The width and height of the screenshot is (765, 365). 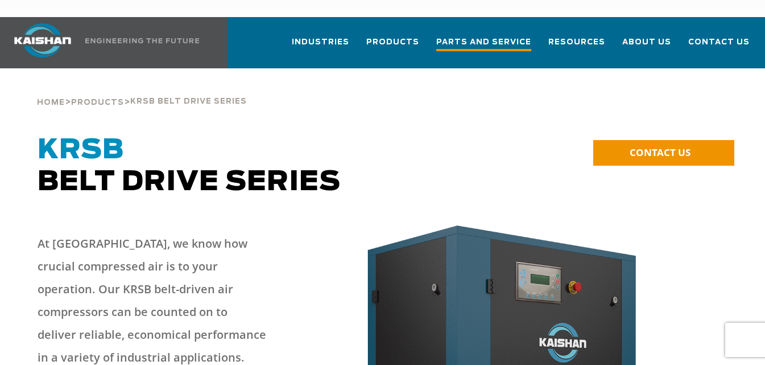 What do you see at coordinates (320, 47) in the screenshot?
I see `a: Industries` at bounding box center [320, 47].